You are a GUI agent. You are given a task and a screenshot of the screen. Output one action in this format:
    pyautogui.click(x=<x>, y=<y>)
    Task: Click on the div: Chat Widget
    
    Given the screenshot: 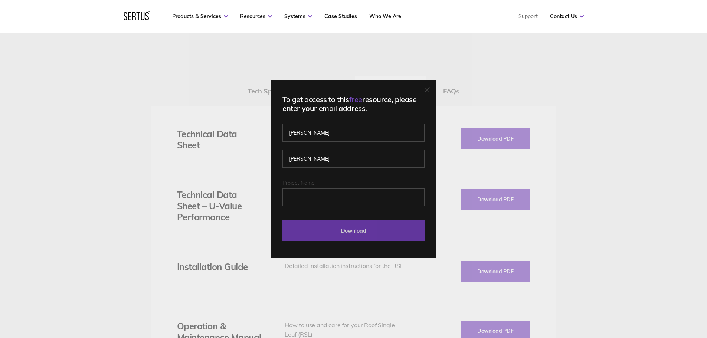 What is the action you would take?
    pyautogui.click(x=688, y=320)
    